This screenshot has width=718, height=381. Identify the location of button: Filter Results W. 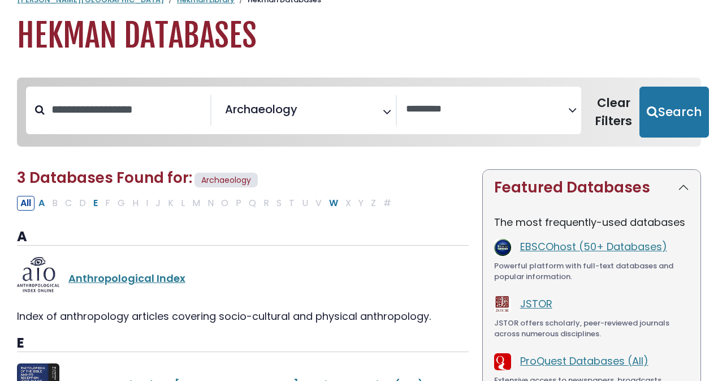
(334, 203).